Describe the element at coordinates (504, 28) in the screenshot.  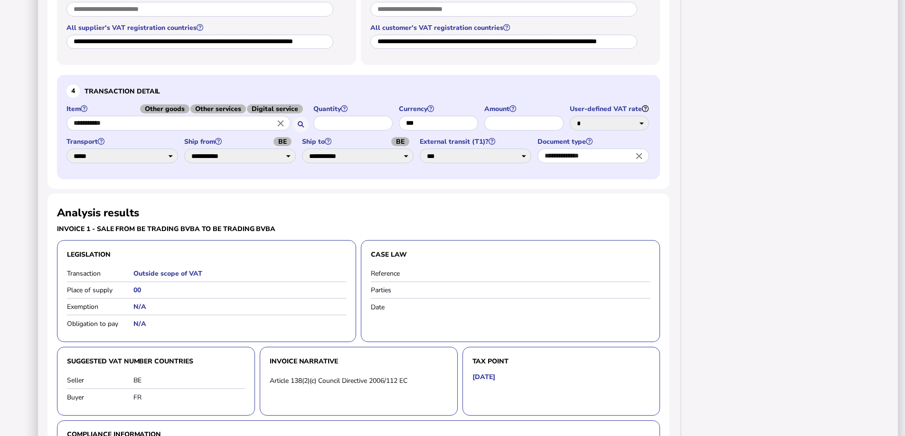
I see `label: All customer's VAT registration countries` at that location.